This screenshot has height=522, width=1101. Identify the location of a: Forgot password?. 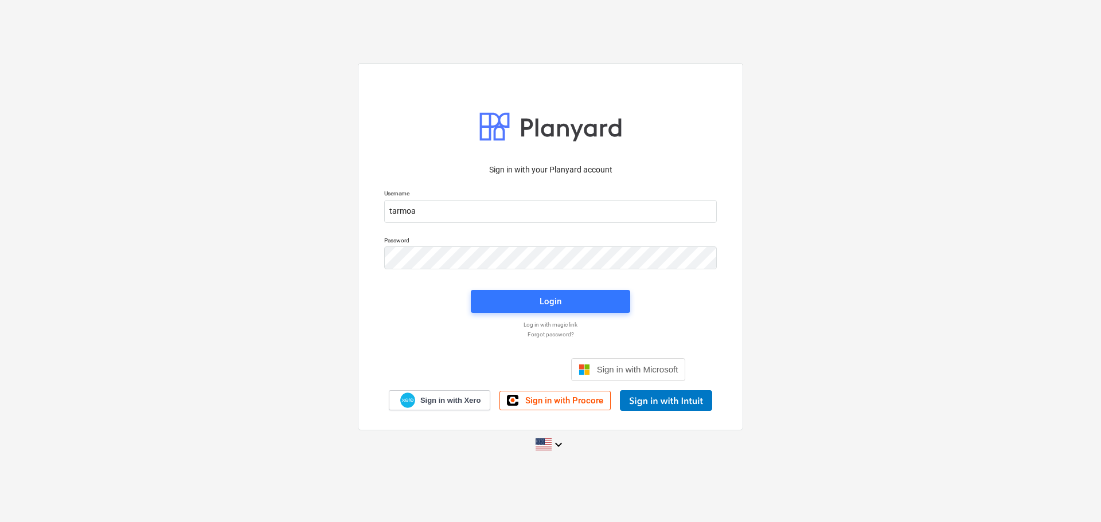
(551, 334).